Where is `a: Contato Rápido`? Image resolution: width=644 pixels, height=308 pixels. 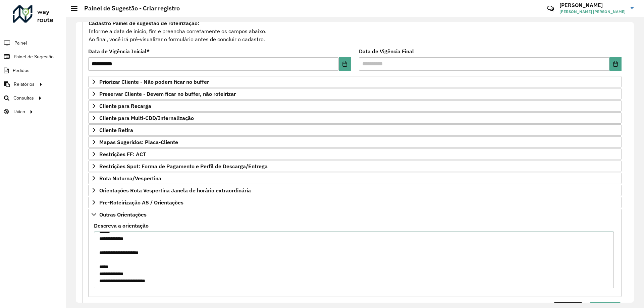 a: Contato Rápido is located at coordinates (550, 8).